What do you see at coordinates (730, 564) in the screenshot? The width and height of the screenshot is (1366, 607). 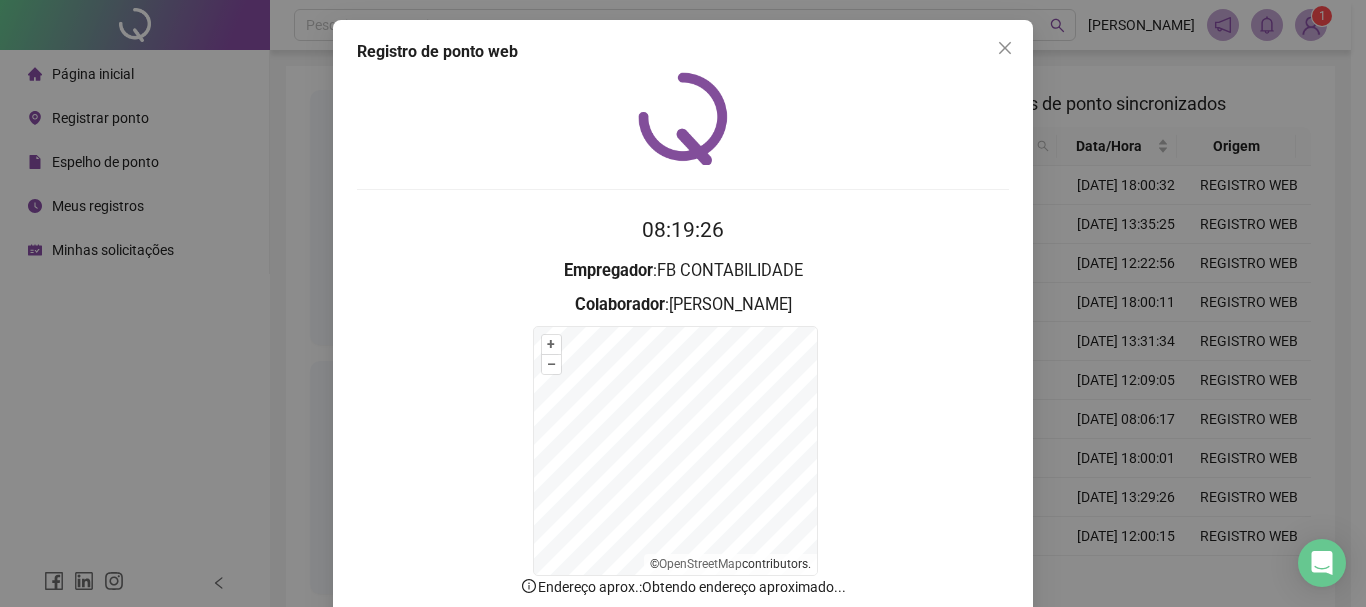 I see `li: © contributors.` at bounding box center [730, 564].